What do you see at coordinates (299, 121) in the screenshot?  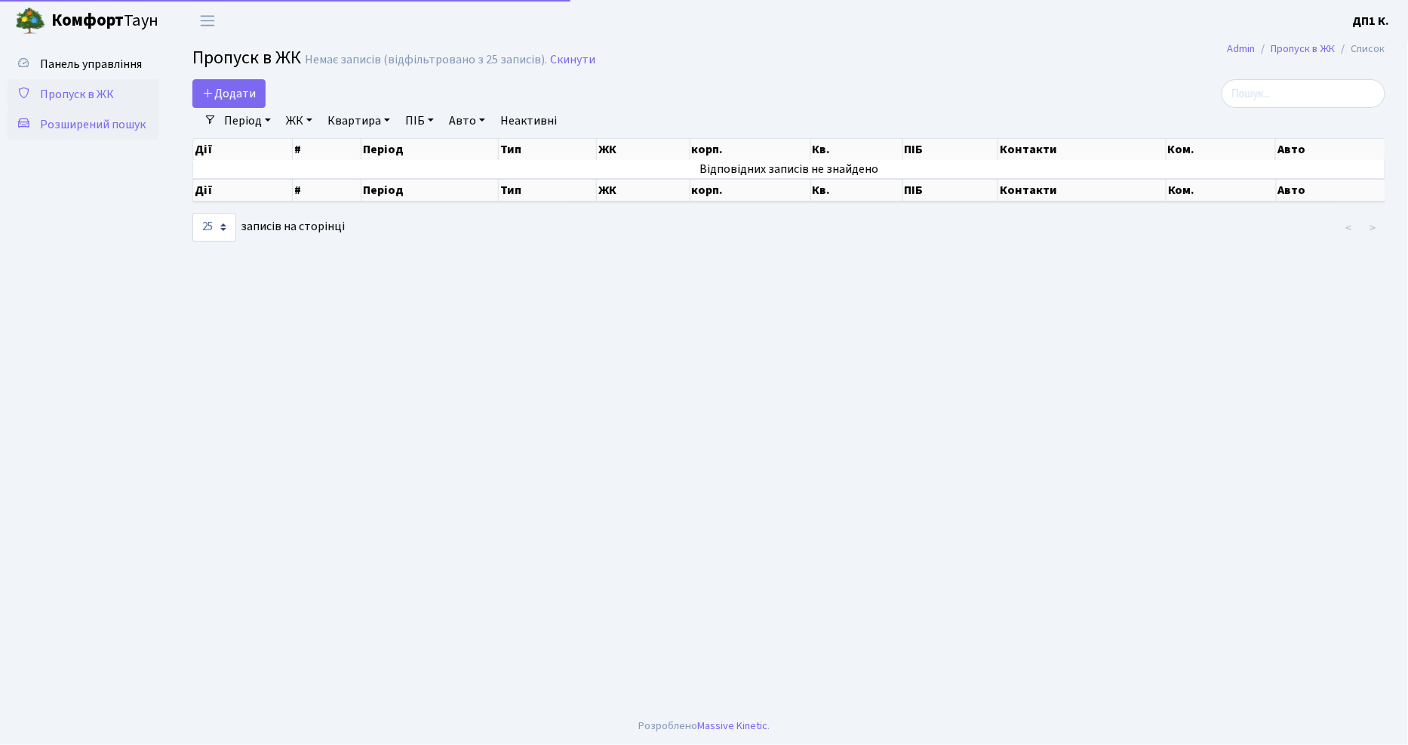 I see `a: ЖК` at bounding box center [299, 121].